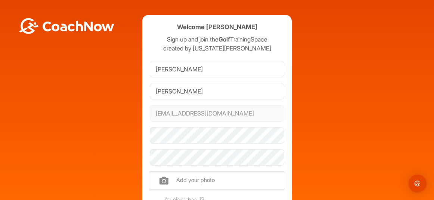  I want to click on p: Sign up and join the TrainingSpace, so click(217, 39).